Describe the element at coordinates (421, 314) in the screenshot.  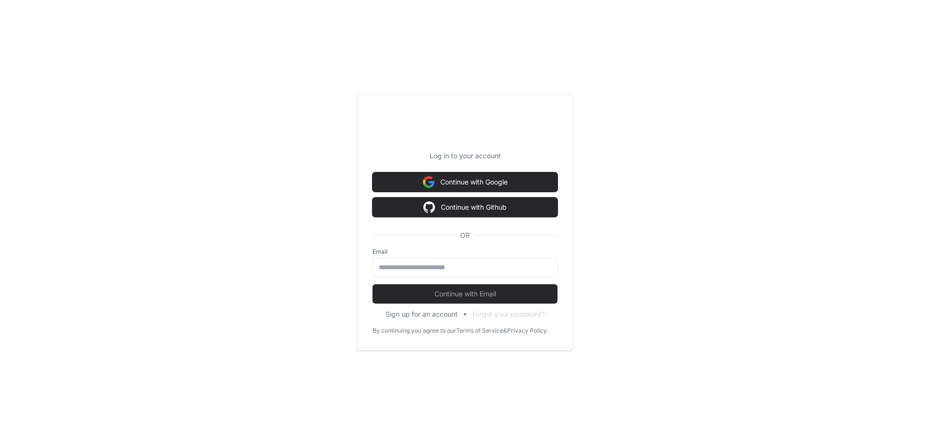
I see `button: Sign up for an account` at that location.